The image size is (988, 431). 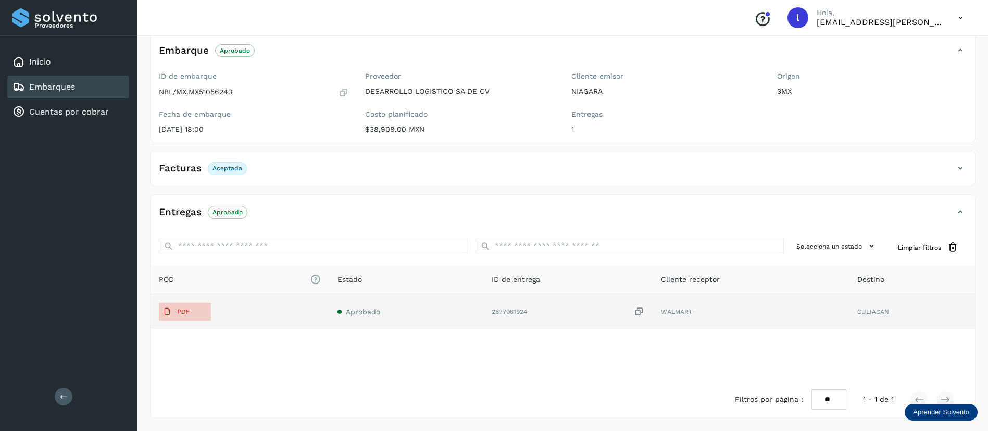 What do you see at coordinates (460, 114) in the screenshot?
I see `label: Costo planificado` at bounding box center [460, 114].